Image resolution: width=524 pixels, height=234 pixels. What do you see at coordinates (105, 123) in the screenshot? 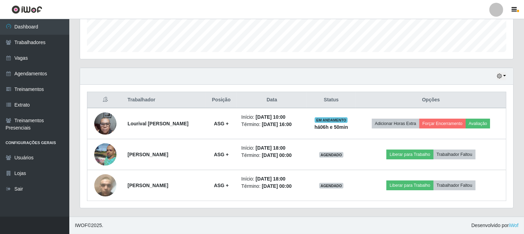
I see `img: 1752365039975.jpeg` at bounding box center [105, 123].